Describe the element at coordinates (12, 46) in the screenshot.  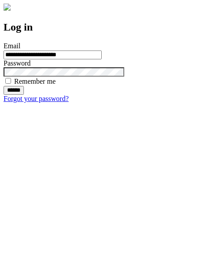
I see `label: Email` at that location.